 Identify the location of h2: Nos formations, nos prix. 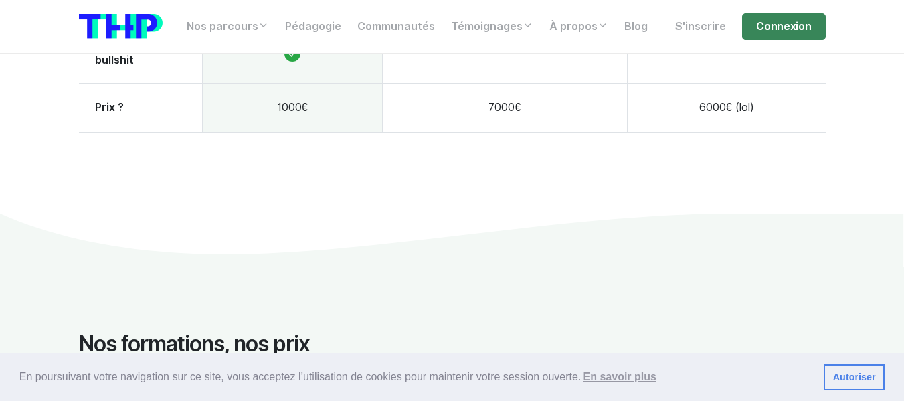
(452, 344).